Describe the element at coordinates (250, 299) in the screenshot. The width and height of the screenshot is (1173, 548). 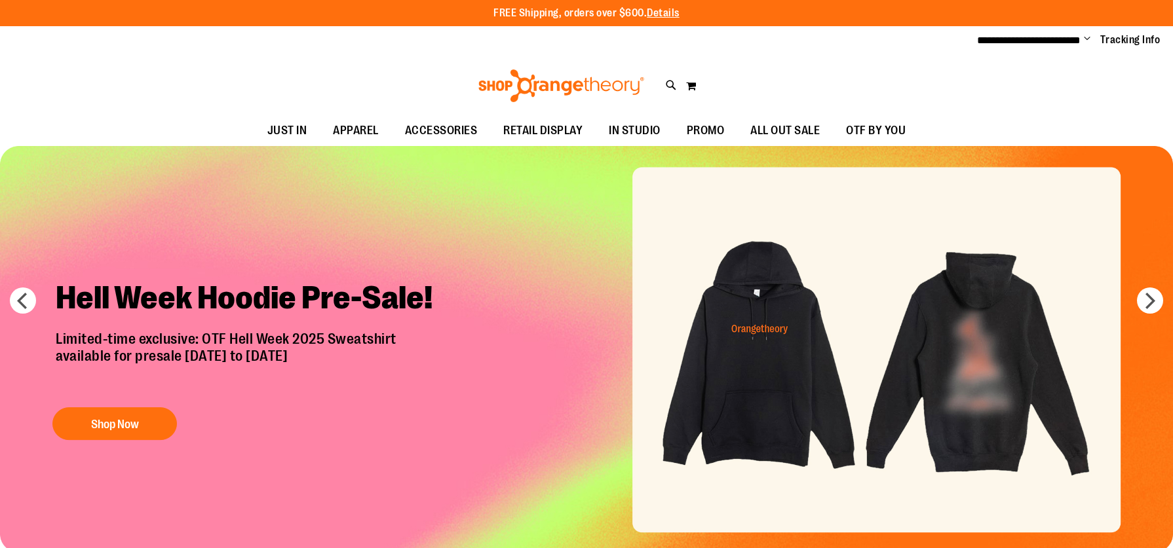
I see `h2: Hell Week Hoodie Pre-Sale!` at that location.